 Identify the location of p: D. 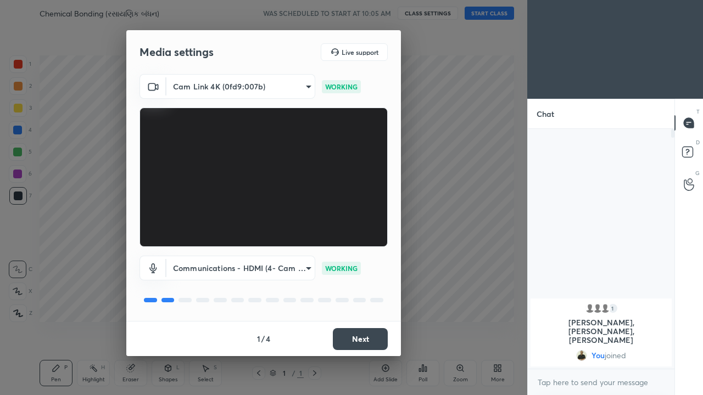
(697, 142).